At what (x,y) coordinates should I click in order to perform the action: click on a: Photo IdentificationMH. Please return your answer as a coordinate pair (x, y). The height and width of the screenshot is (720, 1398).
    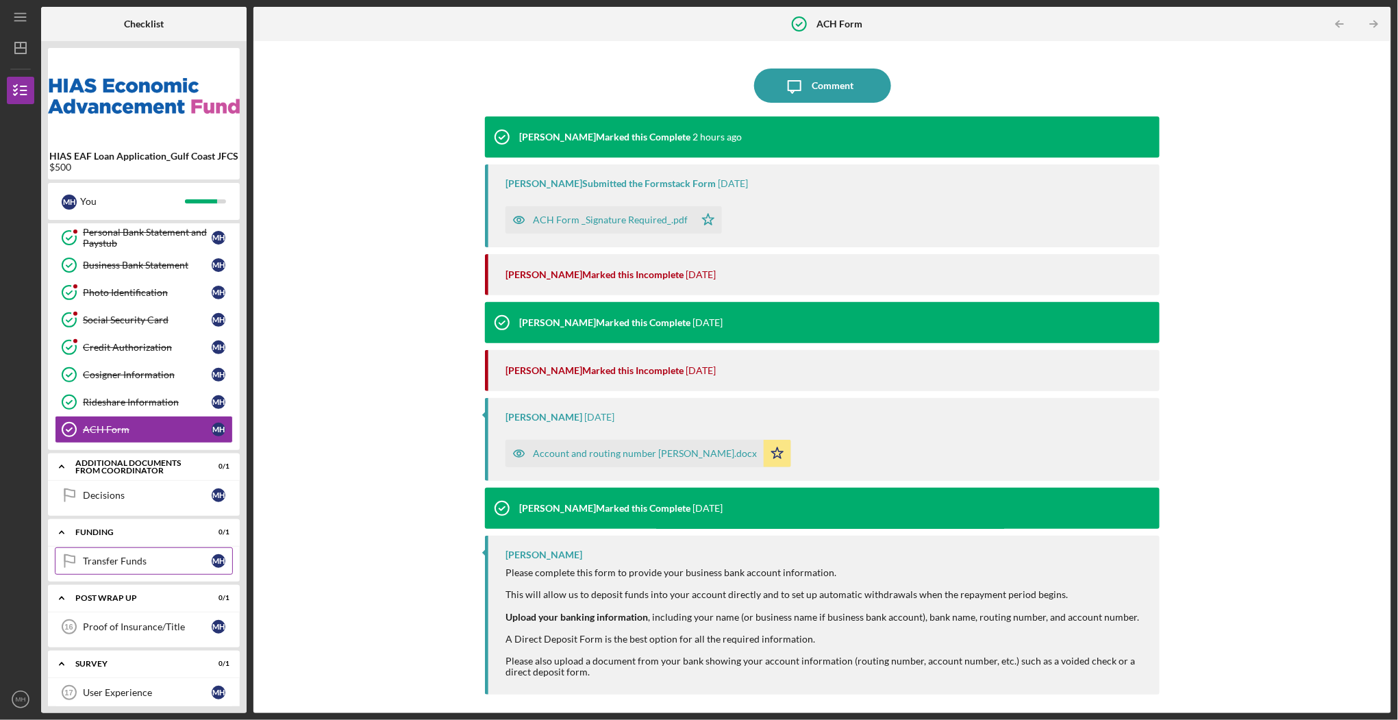
    Looking at the image, I should click on (144, 292).